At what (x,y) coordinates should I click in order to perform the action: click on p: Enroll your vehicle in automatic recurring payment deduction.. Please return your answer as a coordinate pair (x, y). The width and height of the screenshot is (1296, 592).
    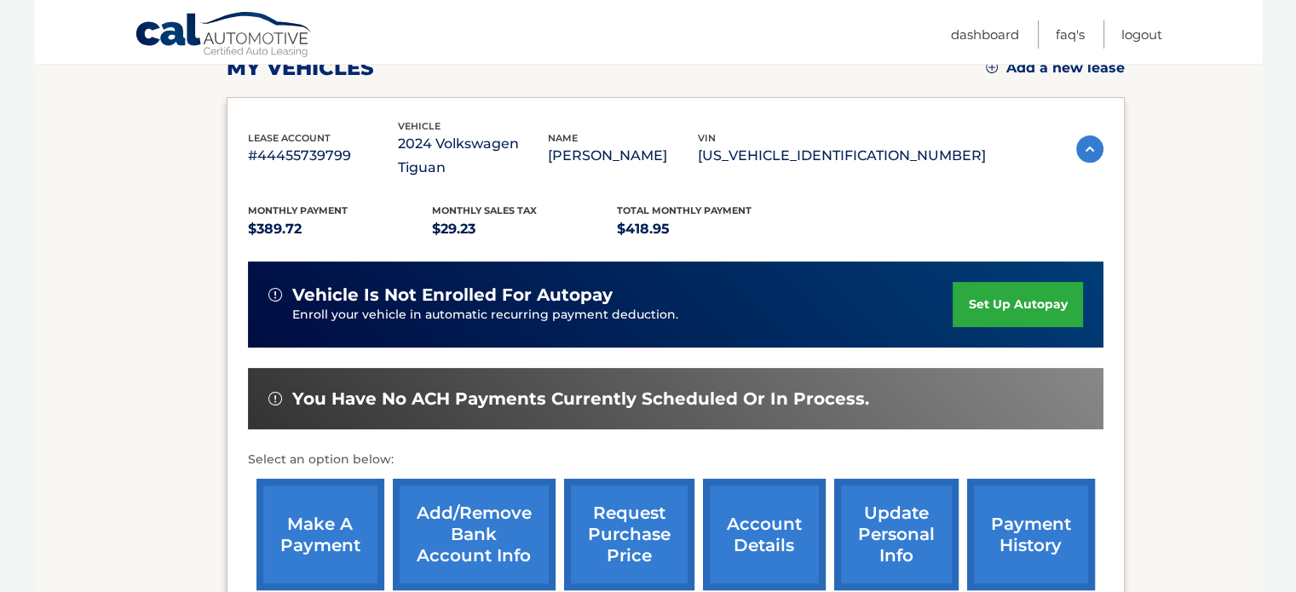
    Looking at the image, I should click on (623, 315).